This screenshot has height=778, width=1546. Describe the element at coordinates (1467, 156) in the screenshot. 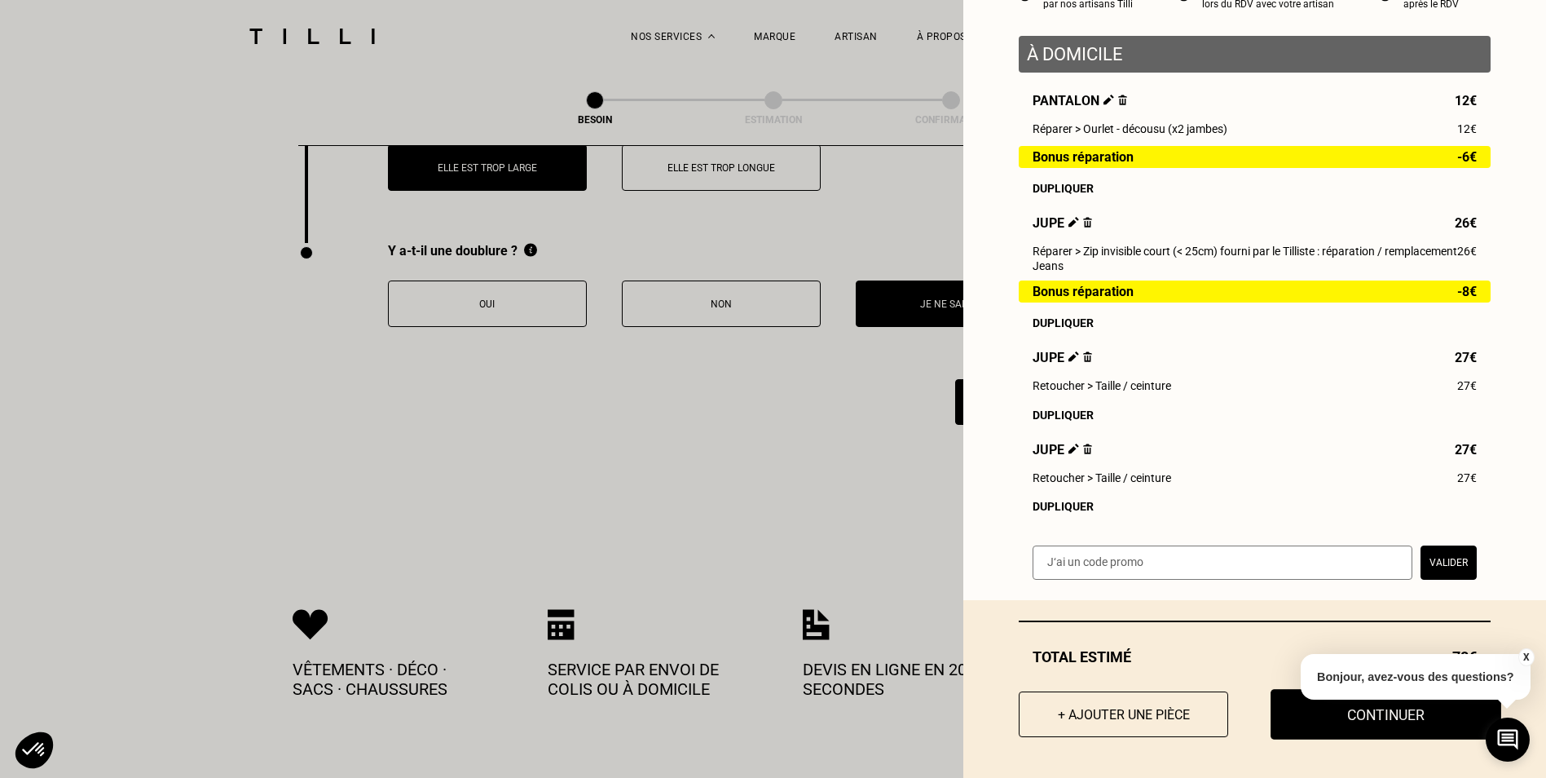

I see `span: -6€` at that location.